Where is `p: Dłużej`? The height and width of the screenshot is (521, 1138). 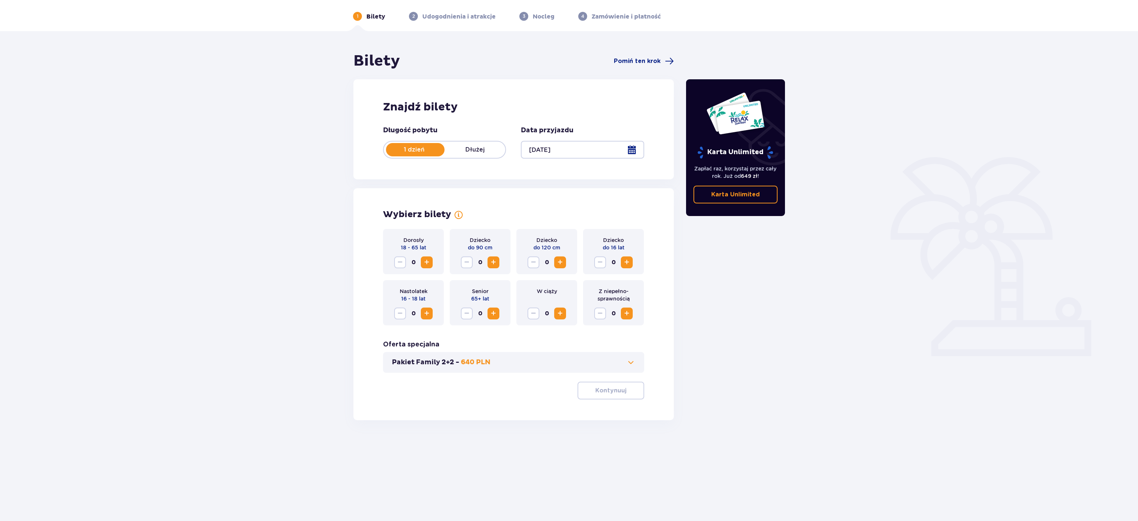
p: Dłużej is located at coordinates (475, 150).